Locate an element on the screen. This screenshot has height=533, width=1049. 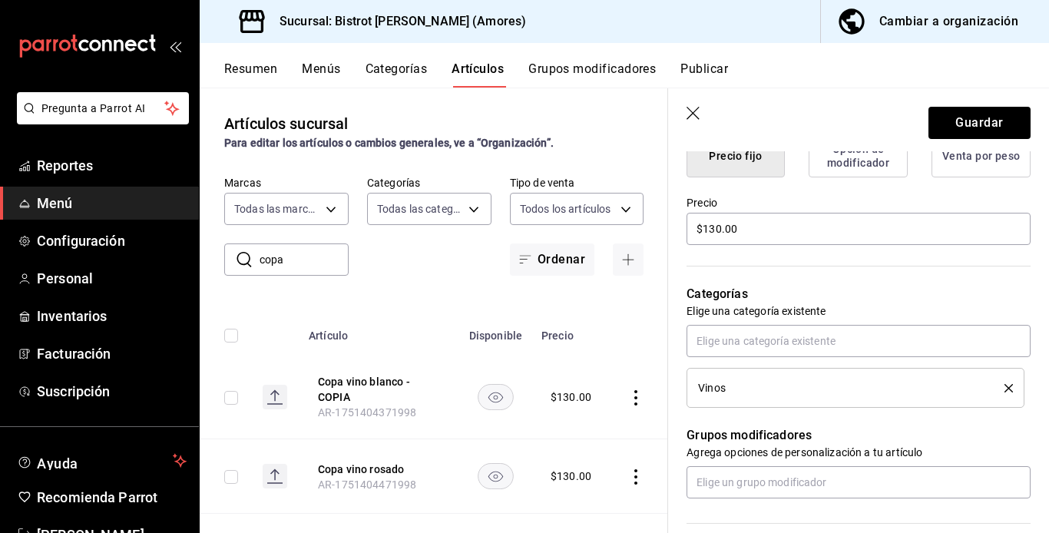
button: Precio fijo is located at coordinates (736, 156).